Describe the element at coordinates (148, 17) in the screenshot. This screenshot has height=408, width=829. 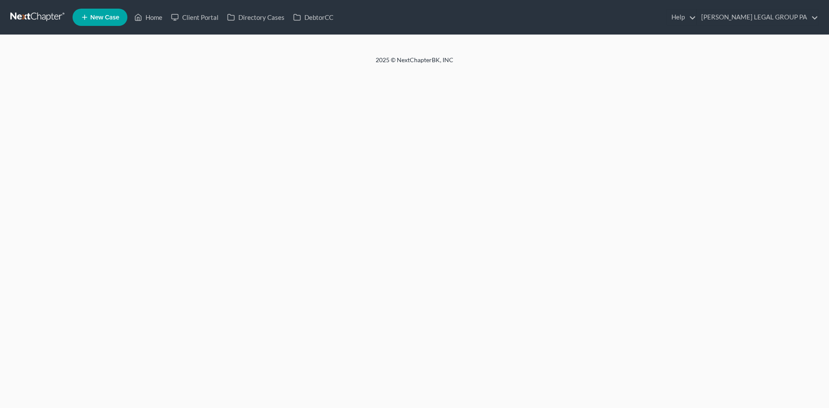
I see `a: Home` at that location.